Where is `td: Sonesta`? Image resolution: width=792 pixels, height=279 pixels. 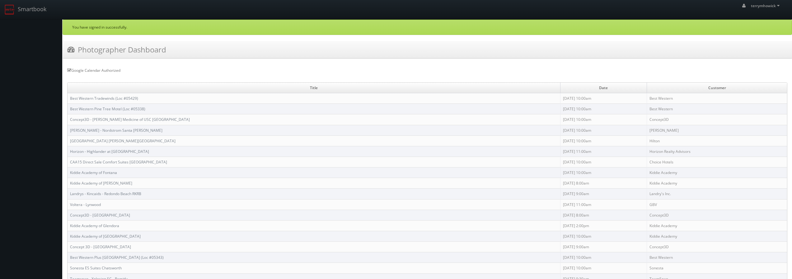
td: Sonesta is located at coordinates (717, 268).